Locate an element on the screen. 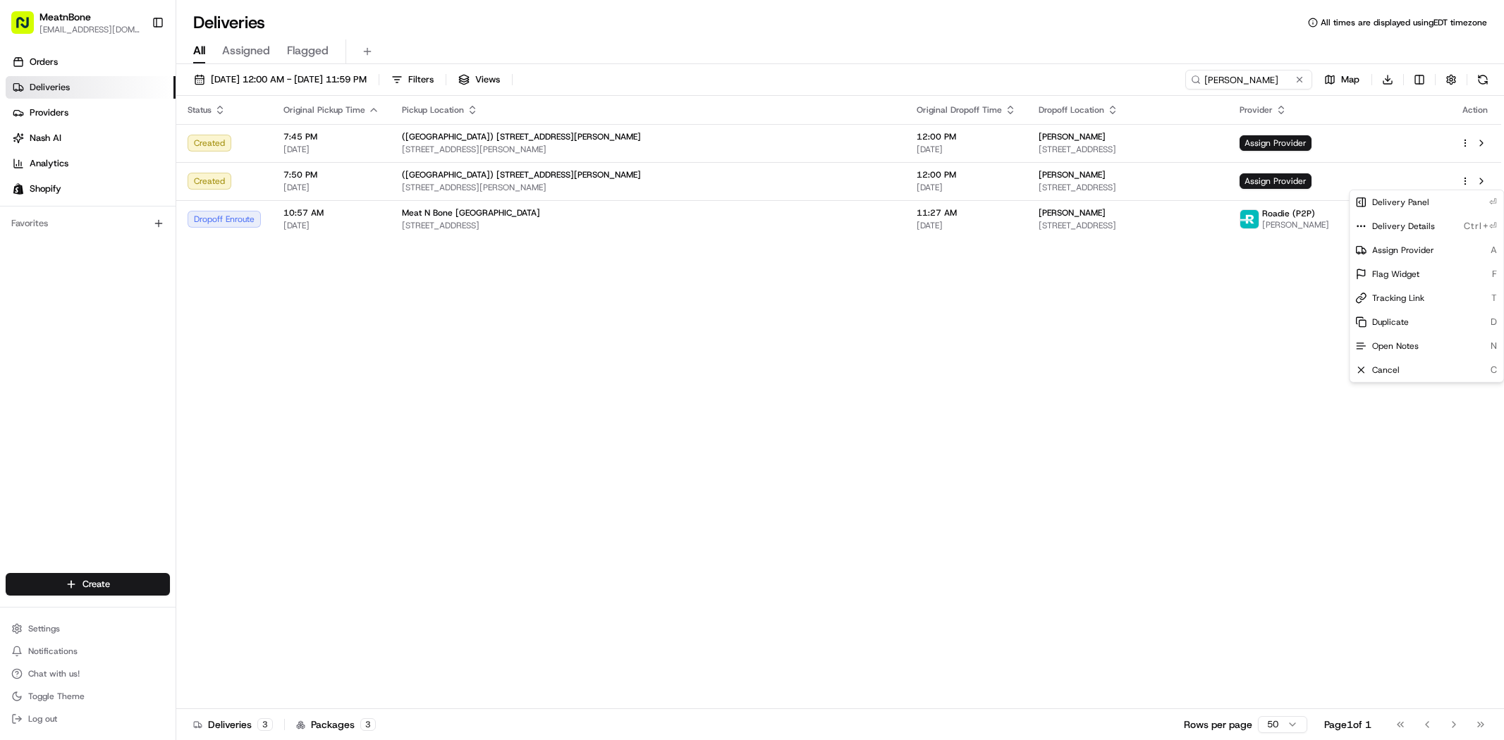 The width and height of the screenshot is (1504, 740). span: N is located at coordinates (1494, 346).